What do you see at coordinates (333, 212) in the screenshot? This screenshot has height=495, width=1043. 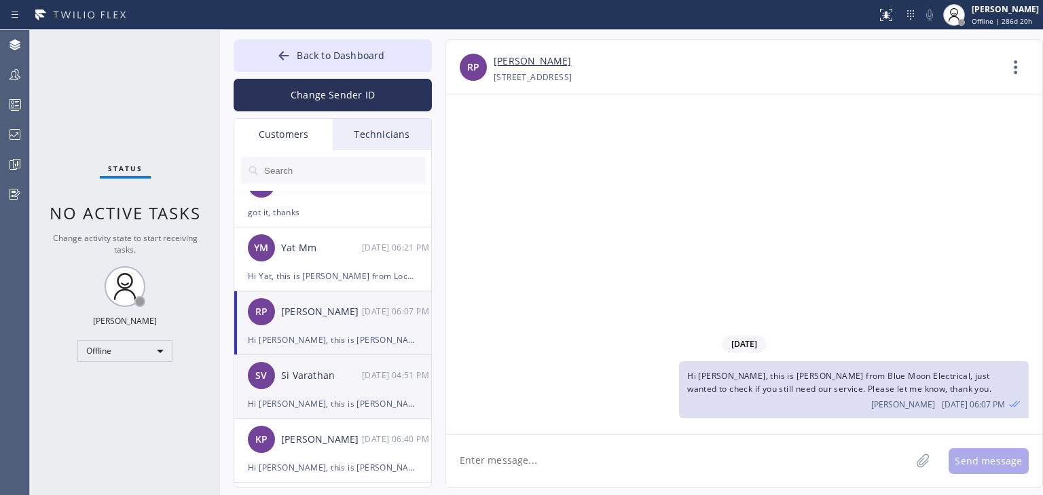 I see `div: got it, thanks` at bounding box center [333, 212].